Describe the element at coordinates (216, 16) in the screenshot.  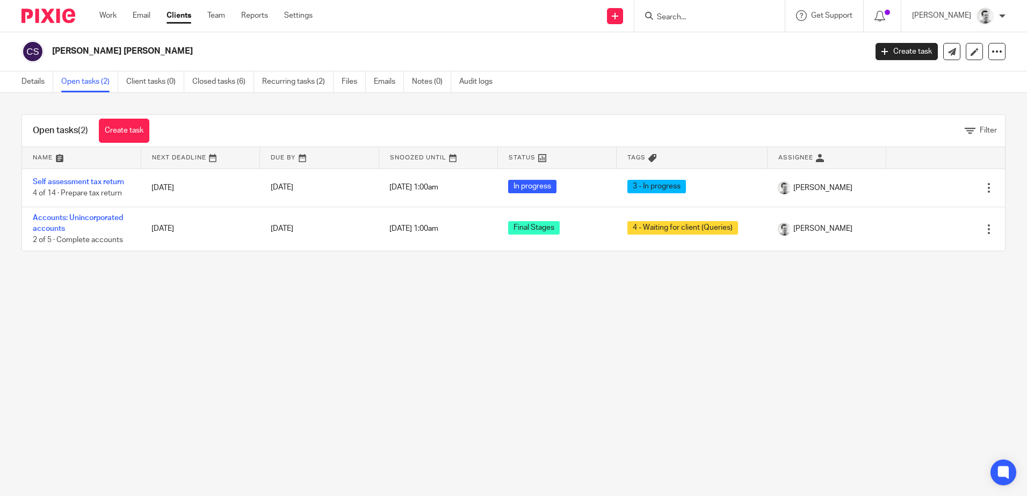
I see `a: Team` at that location.